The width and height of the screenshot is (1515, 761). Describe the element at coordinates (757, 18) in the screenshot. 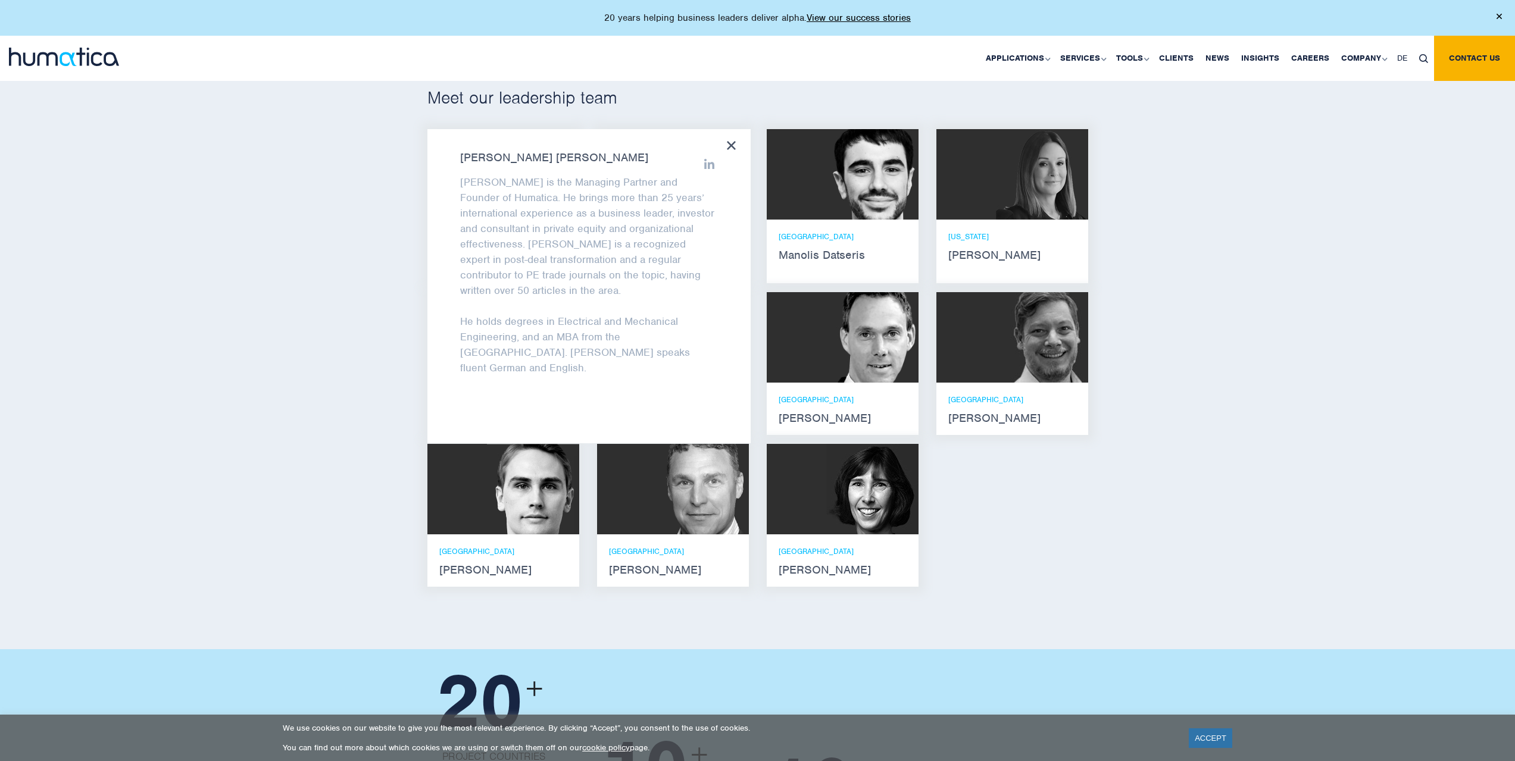

I see `p: 20 years helping business leaders deliver alpha.` at that location.